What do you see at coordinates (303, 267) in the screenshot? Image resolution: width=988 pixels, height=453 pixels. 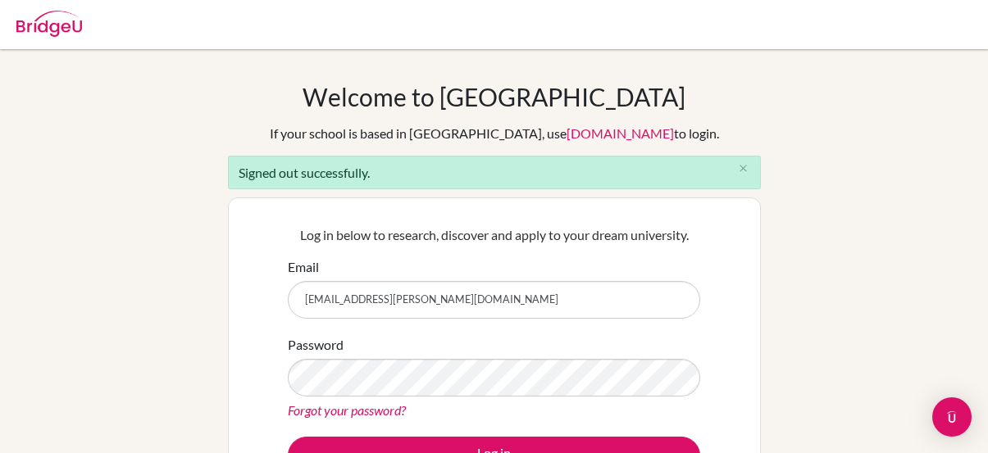 I see `label: Email` at bounding box center [303, 267].